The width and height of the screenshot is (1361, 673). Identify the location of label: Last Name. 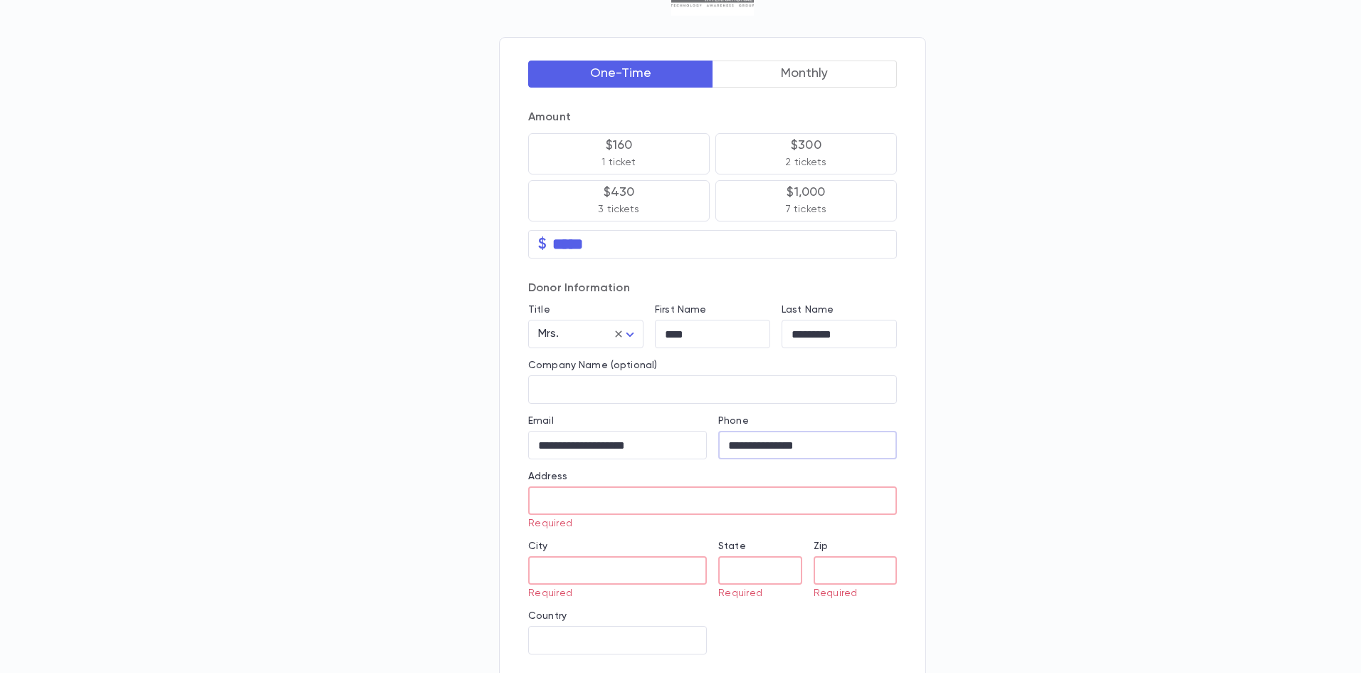
(807, 310).